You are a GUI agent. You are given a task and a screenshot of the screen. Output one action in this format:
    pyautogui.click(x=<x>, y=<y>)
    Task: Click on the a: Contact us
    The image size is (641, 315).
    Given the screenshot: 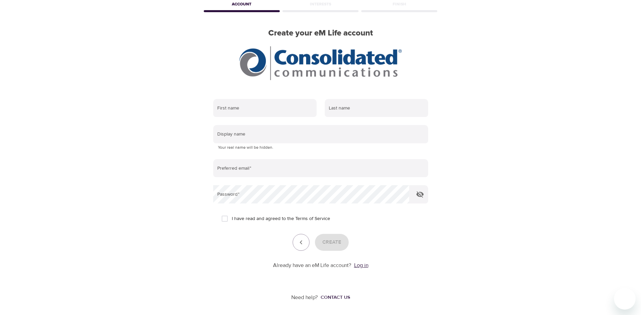 What is the action you would take?
    pyautogui.click(x=334, y=298)
    